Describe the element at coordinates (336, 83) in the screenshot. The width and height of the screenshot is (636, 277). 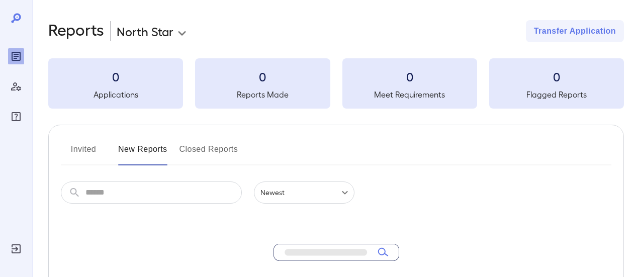
I see `summary: 0Applications0Reports Made0Meet Requirements0Flagged Reports` at that location.